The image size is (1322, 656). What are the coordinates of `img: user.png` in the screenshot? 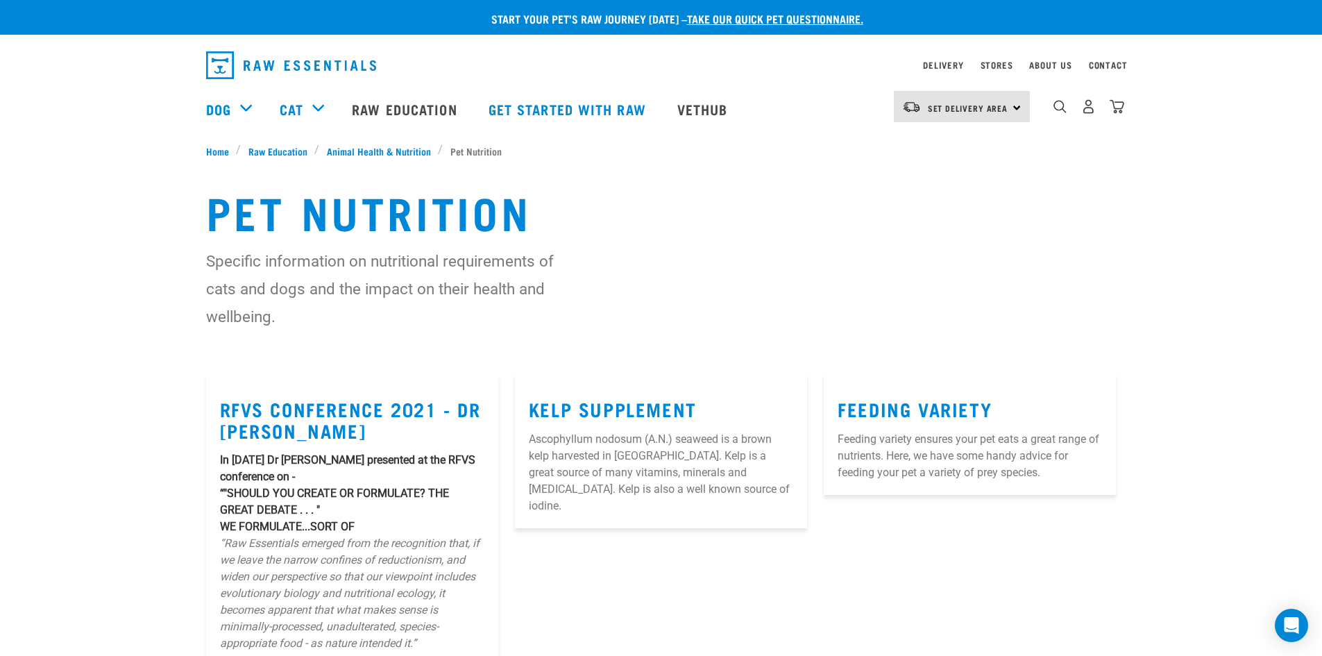 It's located at (1088, 106).